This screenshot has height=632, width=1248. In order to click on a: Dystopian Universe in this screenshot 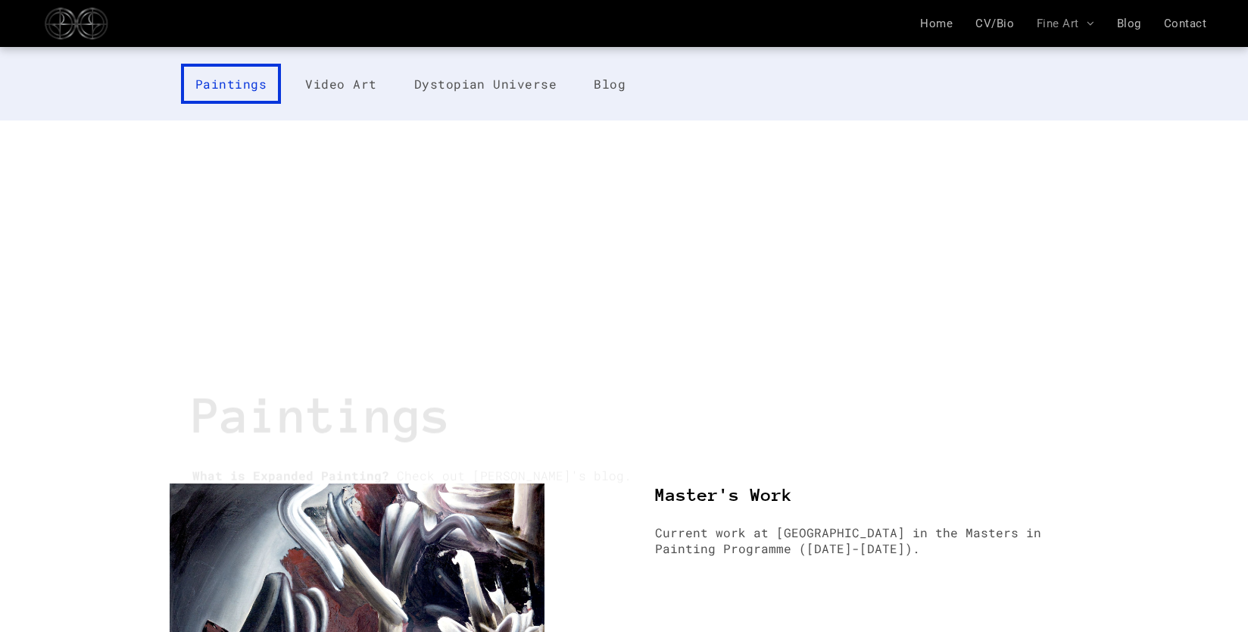, I will do `click(486, 83)`.